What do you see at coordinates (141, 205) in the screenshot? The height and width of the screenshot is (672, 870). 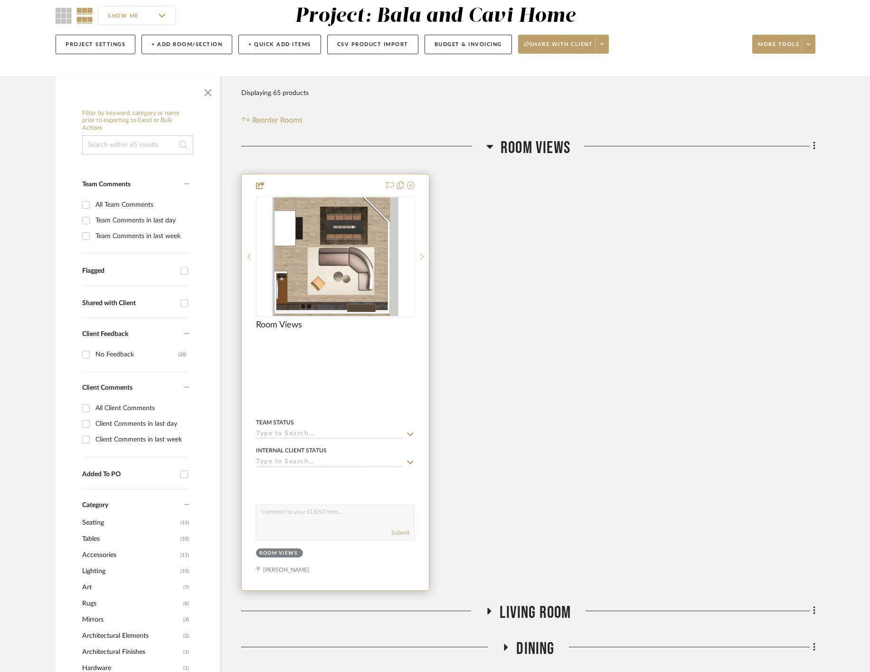 I see `div: All Team Comments` at bounding box center [141, 205].